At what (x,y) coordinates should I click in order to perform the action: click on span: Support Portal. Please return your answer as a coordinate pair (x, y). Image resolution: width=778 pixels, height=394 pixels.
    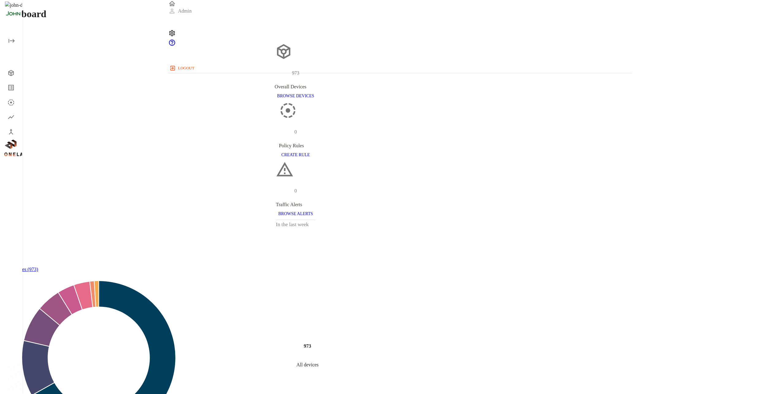
    Looking at the image, I should click on (172, 44).